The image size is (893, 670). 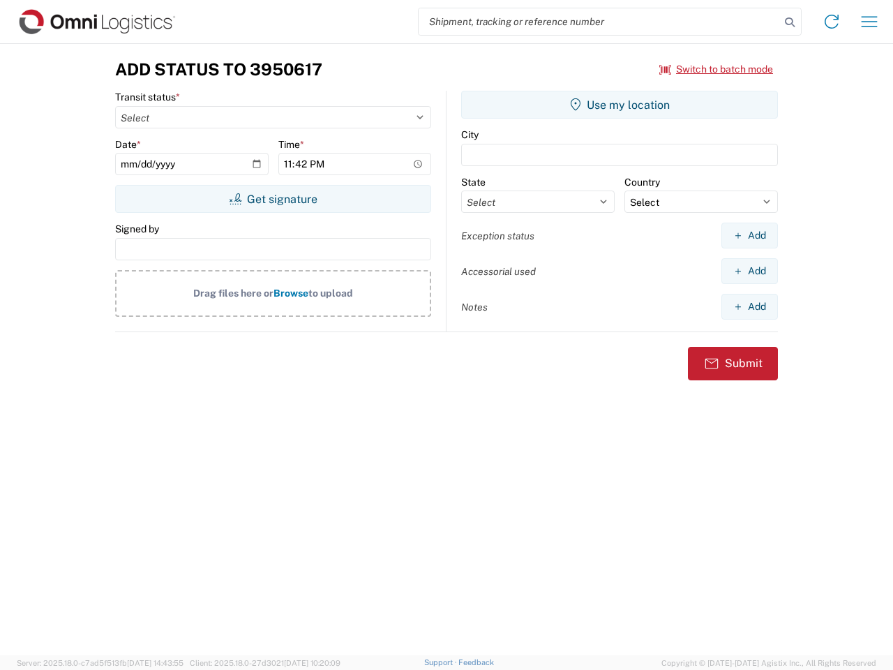 What do you see at coordinates (476, 662) in the screenshot?
I see `a: Feedback` at bounding box center [476, 662].